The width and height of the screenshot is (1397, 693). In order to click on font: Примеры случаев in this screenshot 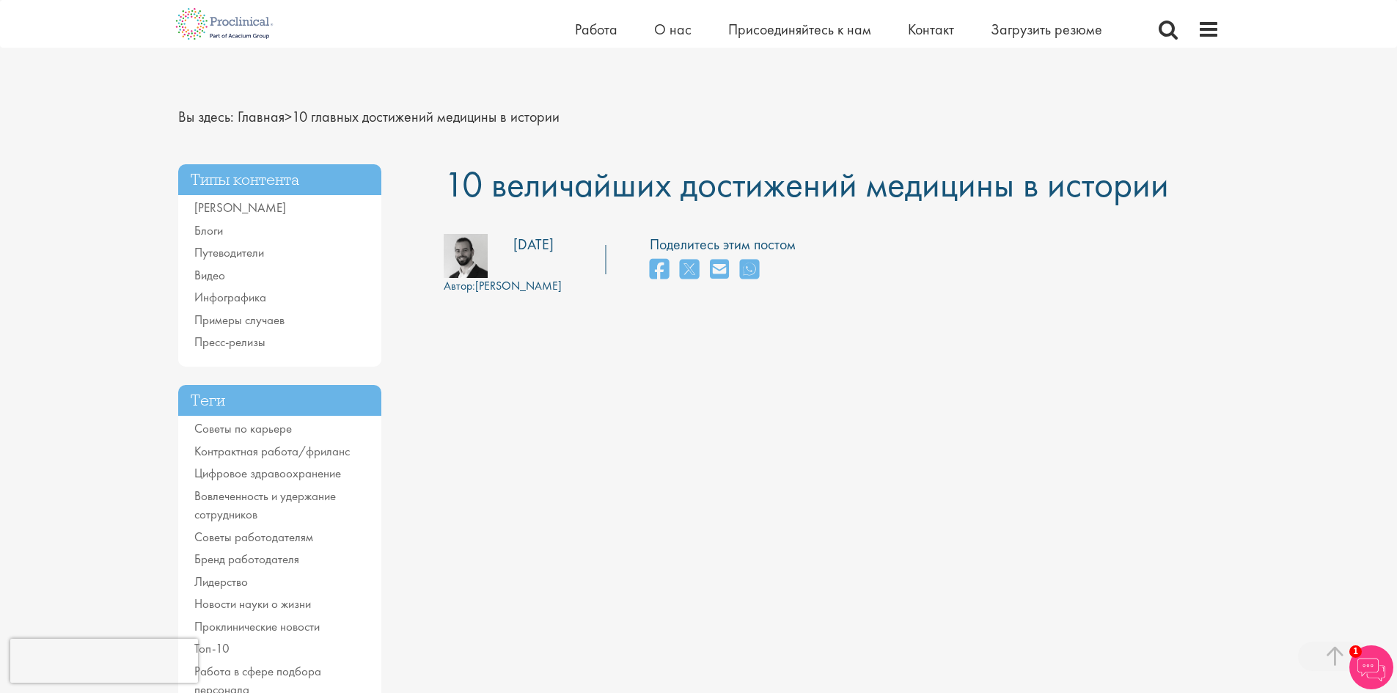, I will do `click(239, 320)`.